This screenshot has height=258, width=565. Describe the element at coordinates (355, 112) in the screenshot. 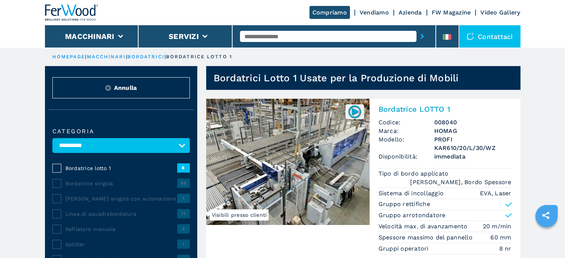

I see `img: 008040` at that location.